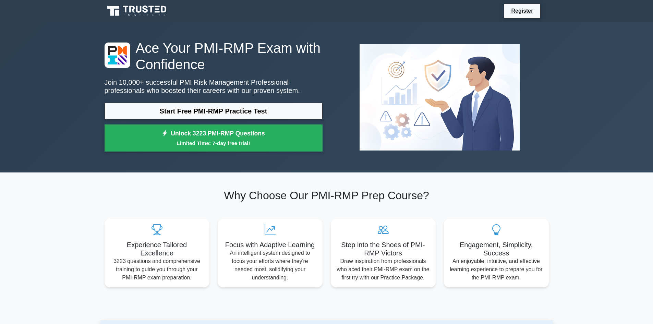 Image resolution: width=653 pixels, height=324 pixels. Describe the element at coordinates (497, 270) in the screenshot. I see `p: An enjoyable, intuitive, and effective learning experience to prepare you for the PMI-RMP exam.` at that location.